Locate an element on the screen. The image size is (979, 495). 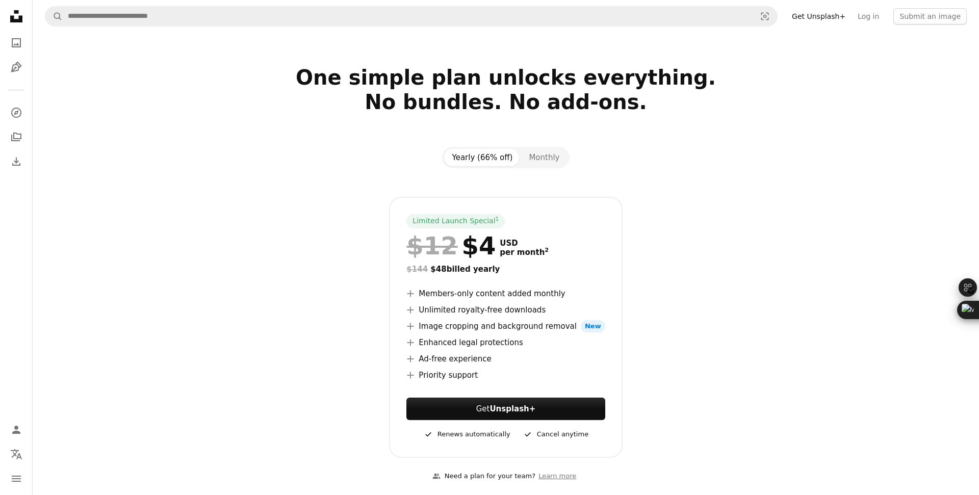
button: Yearly (66% off) is located at coordinates (483, 158).